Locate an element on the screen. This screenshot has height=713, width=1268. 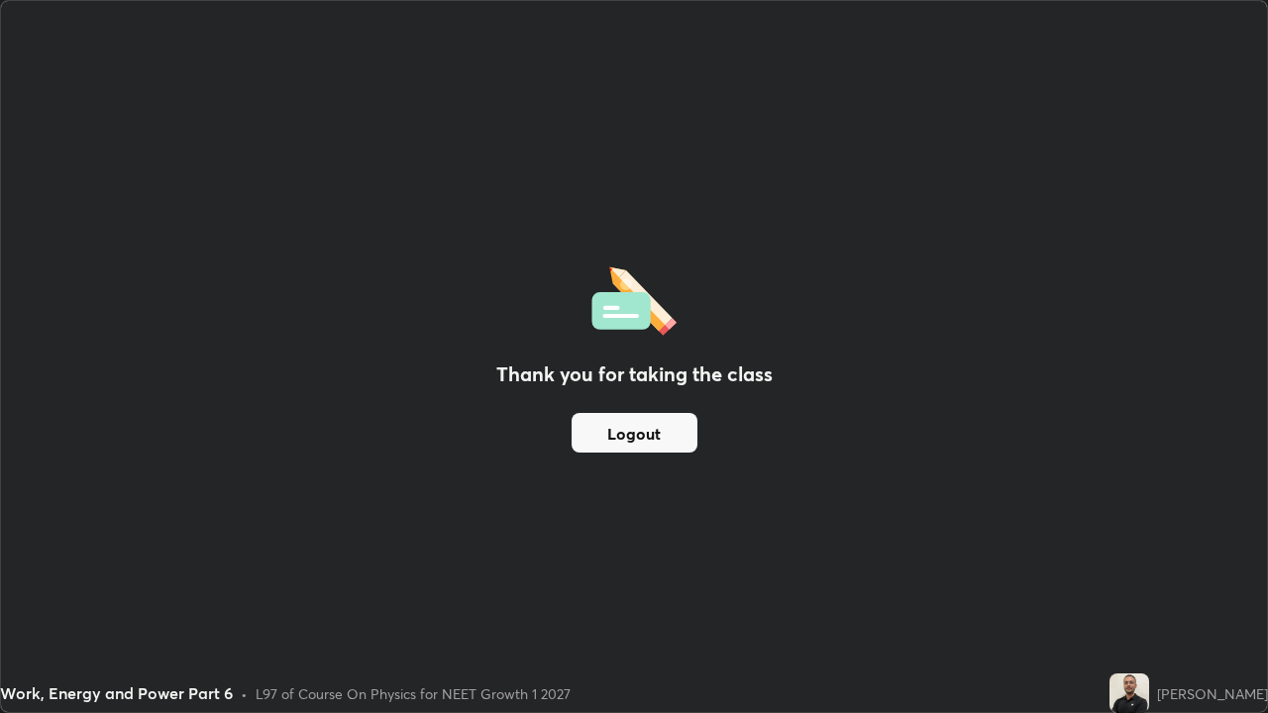
h2: Thank you for taking the class is located at coordinates (634, 374).